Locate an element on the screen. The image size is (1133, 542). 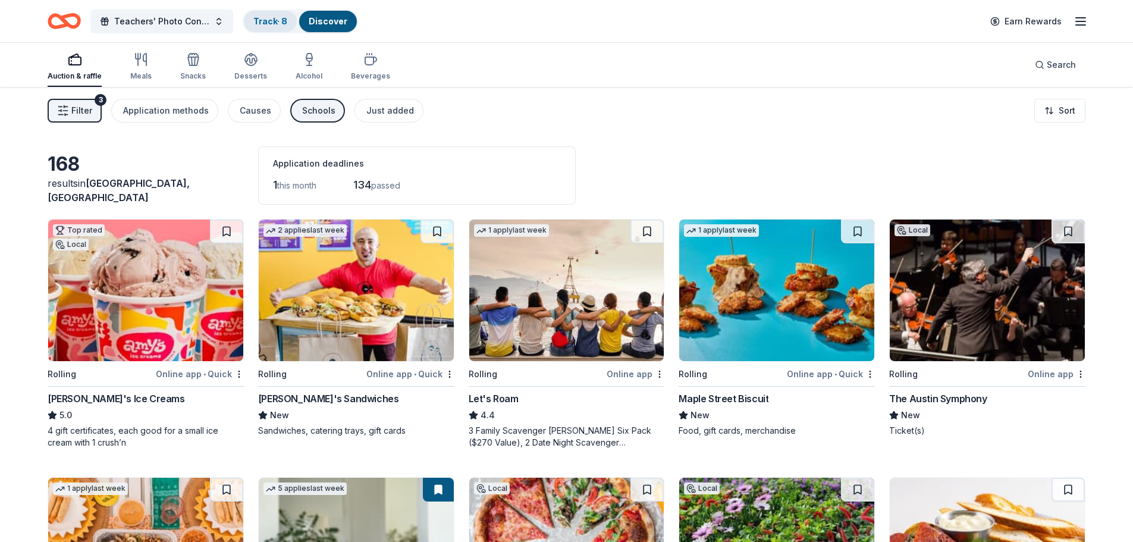
span: this month is located at coordinates (297, 185).